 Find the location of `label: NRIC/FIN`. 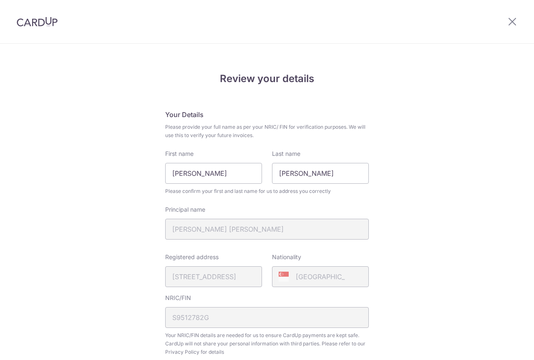

label: NRIC/FIN is located at coordinates (178, 298).